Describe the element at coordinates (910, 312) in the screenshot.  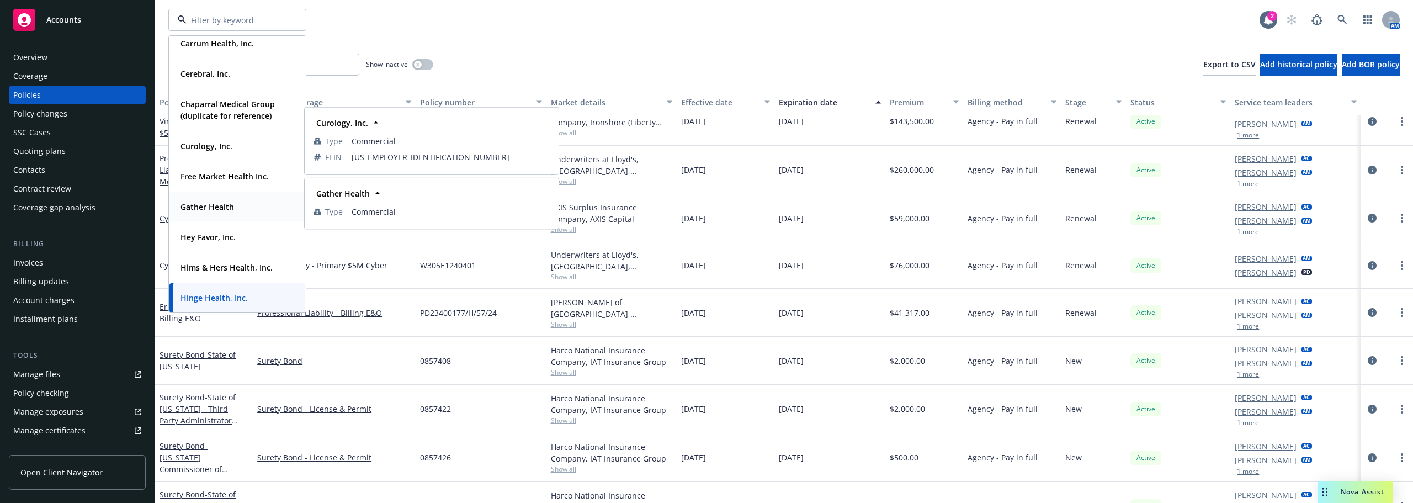
I see `span: $41,317.00` at that location.